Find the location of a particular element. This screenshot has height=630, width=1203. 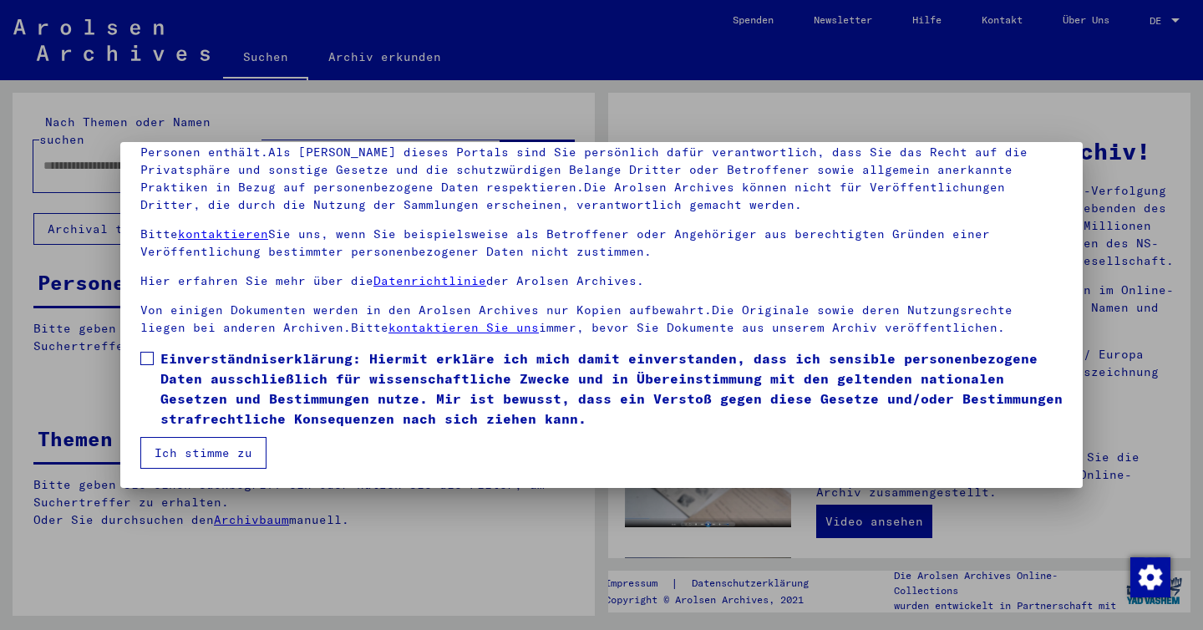

p: Bitte beachten Sie, dass dieses Portal über NS - Verfolgte sensible Daten zu identifizierten oder... is located at coordinates (602, 170).